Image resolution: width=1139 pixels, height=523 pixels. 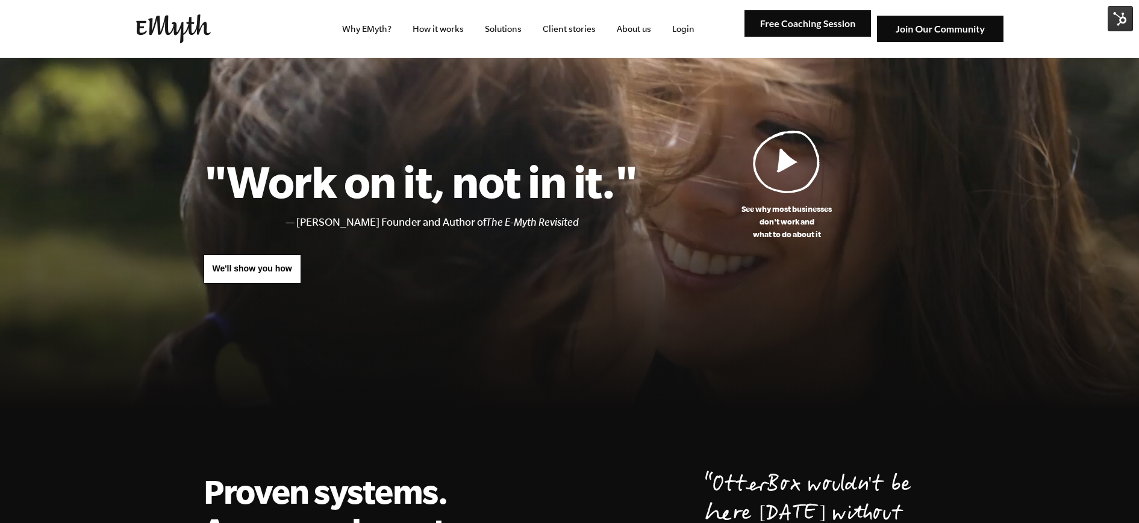 What do you see at coordinates (1109, 494) in the screenshot?
I see `div: Chat Widget` at bounding box center [1109, 494].